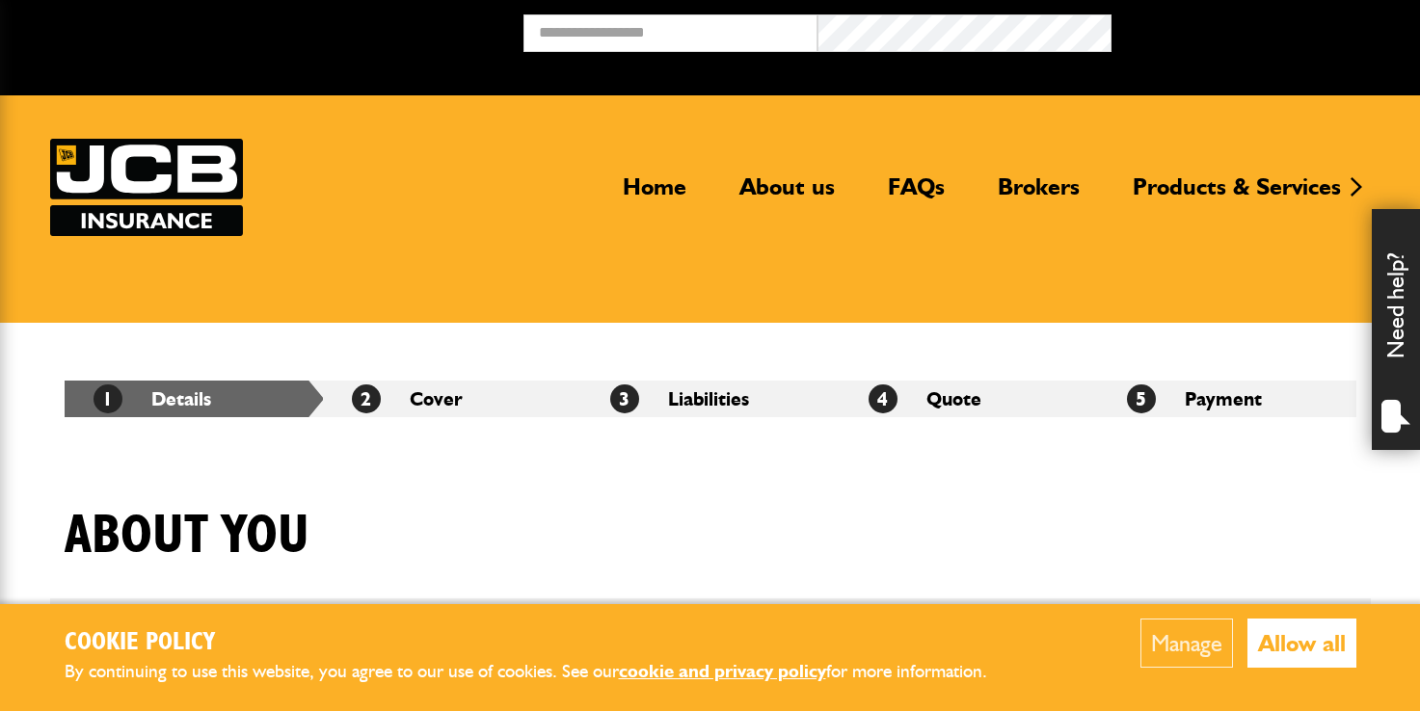  What do you see at coordinates (883, 399) in the screenshot?
I see `span: 4` at bounding box center [883, 399].